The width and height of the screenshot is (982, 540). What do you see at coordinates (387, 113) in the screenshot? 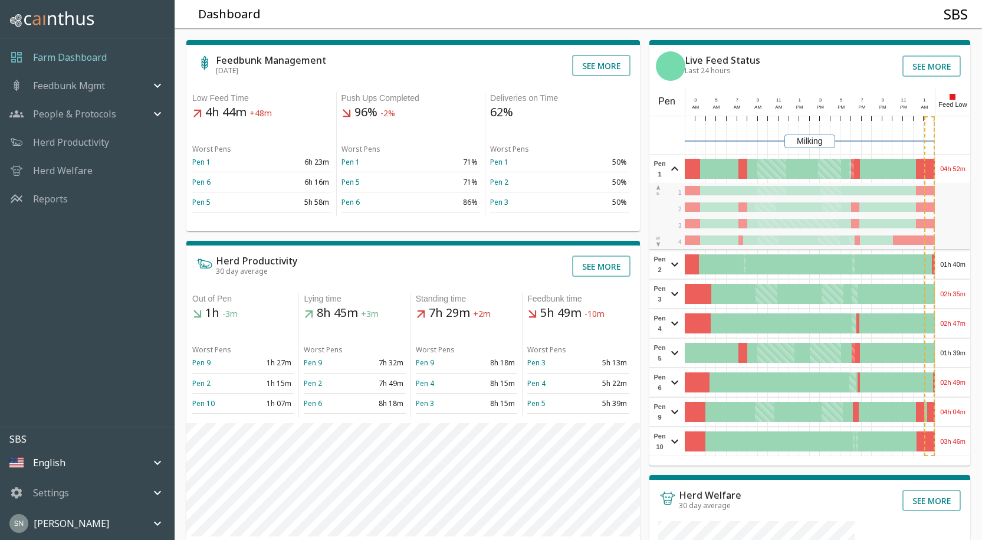
I see `span: -2%` at bounding box center [387, 113].